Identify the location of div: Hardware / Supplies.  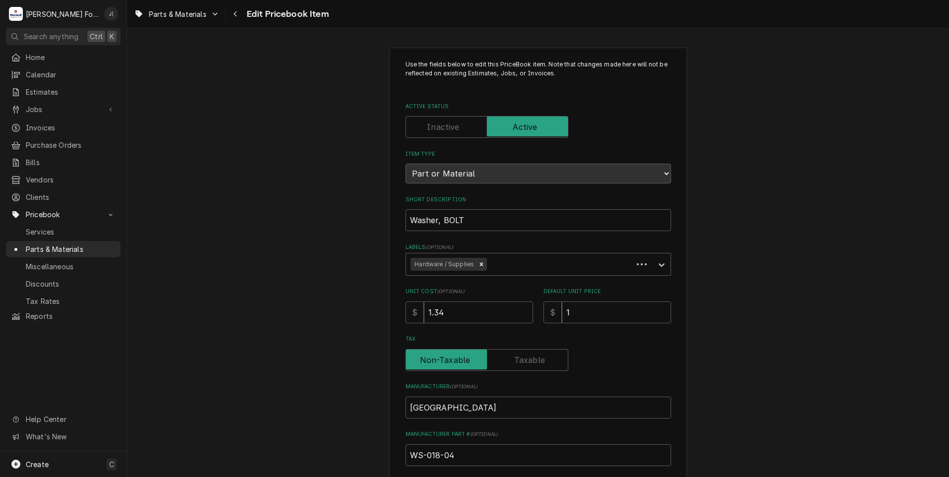
(443, 264).